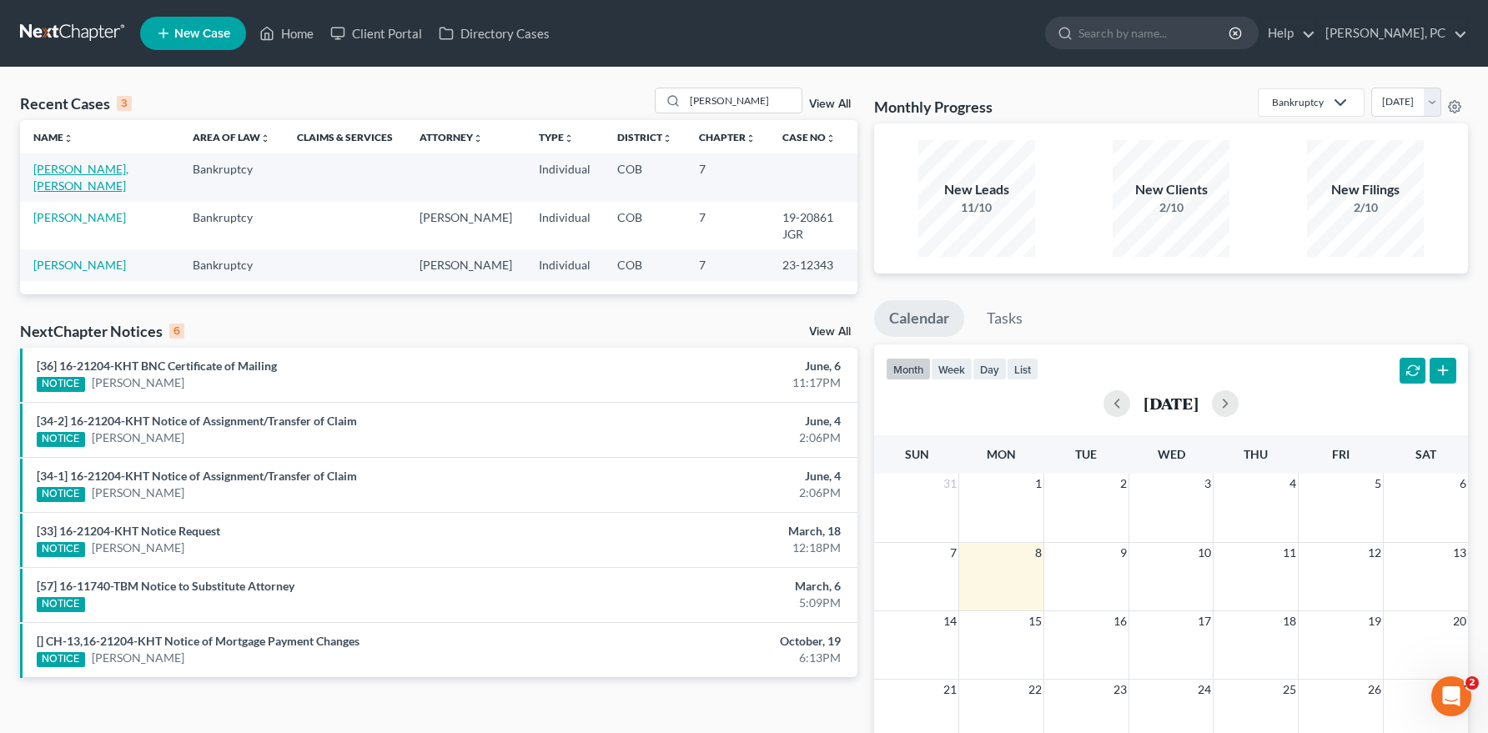 The width and height of the screenshot is (1488, 733). Describe the element at coordinates (952, 369) in the screenshot. I see `button: week` at that location.